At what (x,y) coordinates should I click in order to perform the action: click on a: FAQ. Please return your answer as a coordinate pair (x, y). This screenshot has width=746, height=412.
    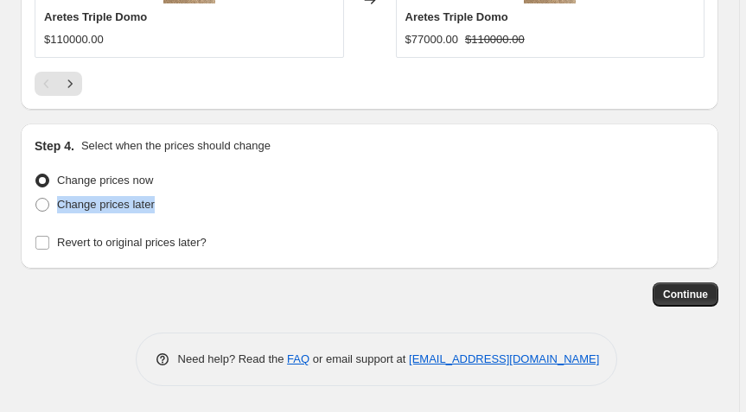
    Looking at the image, I should click on (298, 359).